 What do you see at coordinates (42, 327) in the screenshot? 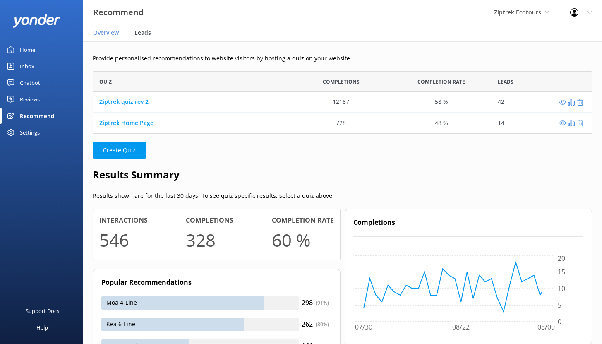
I see `div: Help` at bounding box center [42, 327].